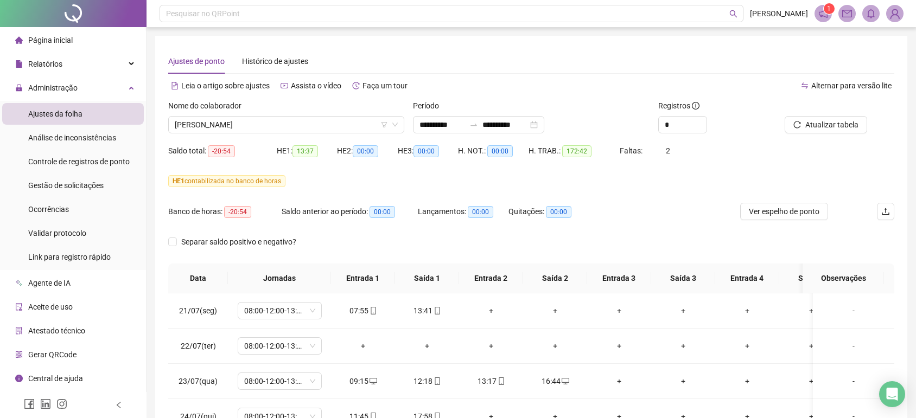 This screenshot has width=916, height=418. I want to click on span: Assista o vídeo, so click(316, 86).